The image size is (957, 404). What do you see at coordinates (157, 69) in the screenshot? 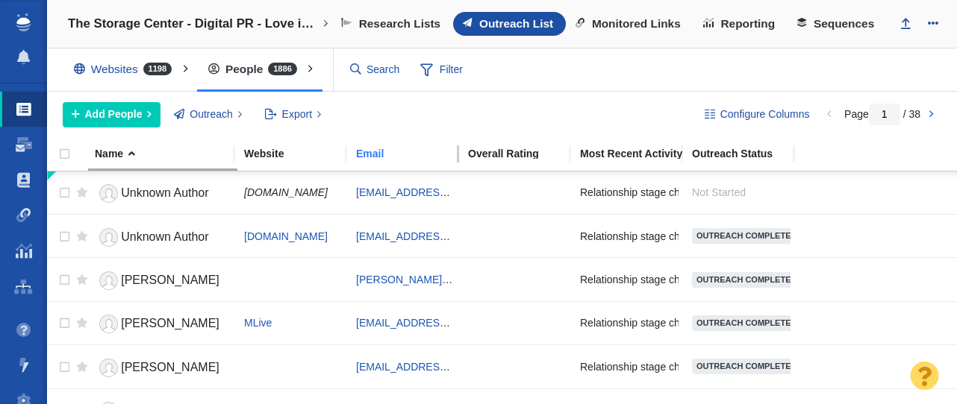
I see `span: 1198` at bounding box center [157, 69].